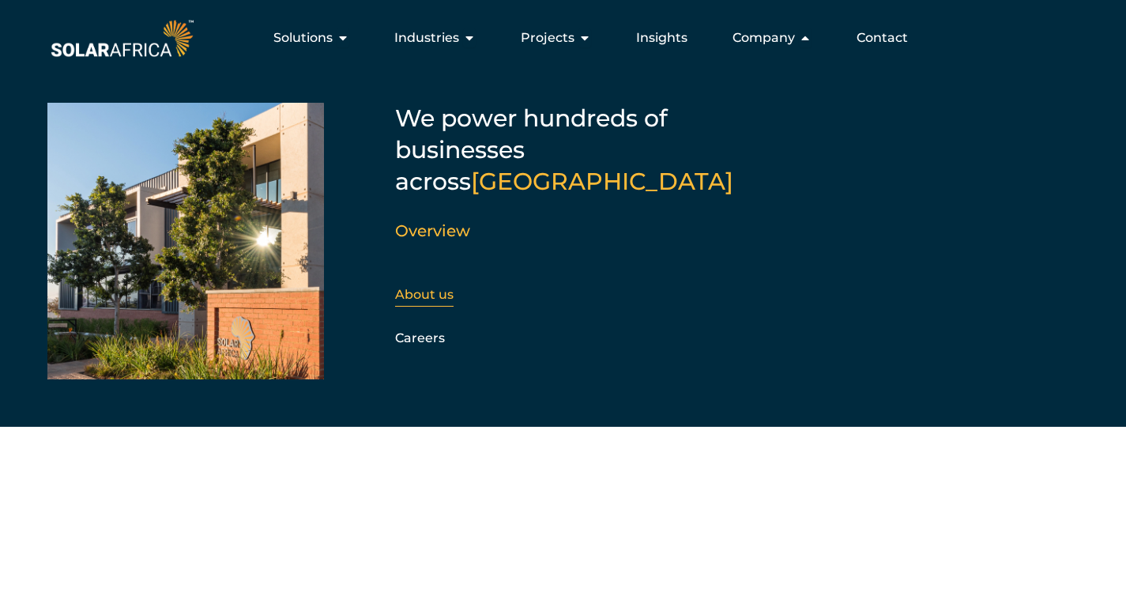 The width and height of the screenshot is (1126, 592). Describe the element at coordinates (559, 38) in the screenshot. I see `div: Menu Toggle` at that location.